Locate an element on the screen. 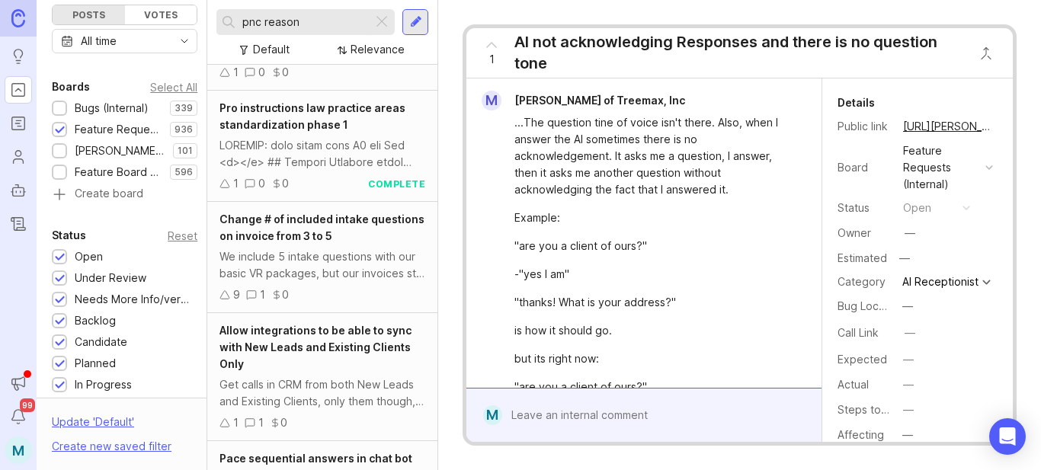 This screenshot has height=470, width=1041. div: "thanks! What is your address?" is located at coordinates (652, 303).